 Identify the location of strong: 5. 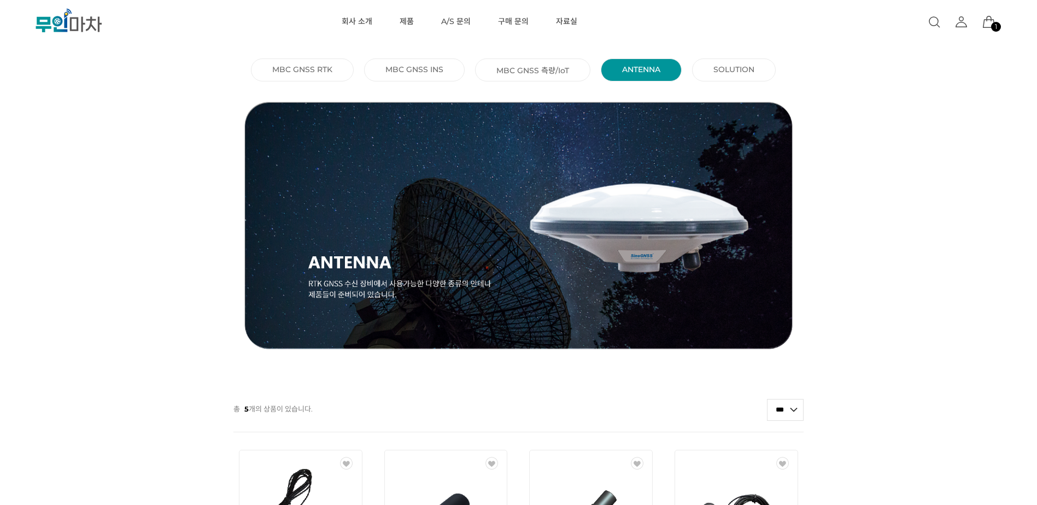
(247, 409).